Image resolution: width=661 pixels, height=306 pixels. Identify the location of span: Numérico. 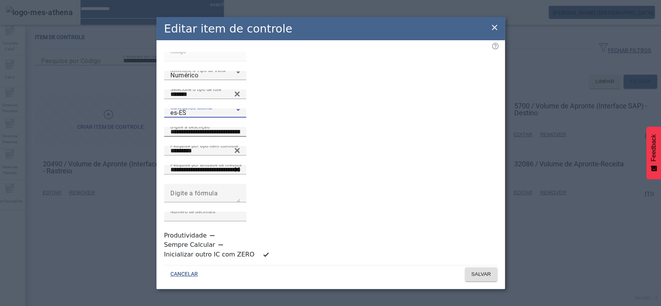
(184, 75).